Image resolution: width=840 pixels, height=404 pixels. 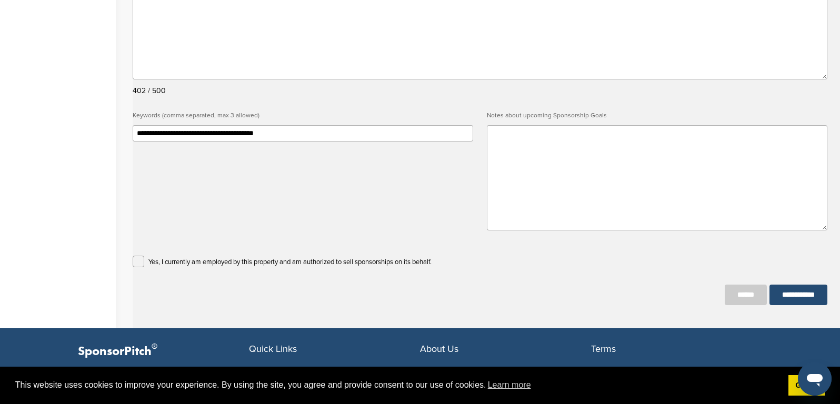 What do you see at coordinates (657, 115) in the screenshot?
I see `label: Notes about upcoming Sponsorship Goals` at bounding box center [657, 115].